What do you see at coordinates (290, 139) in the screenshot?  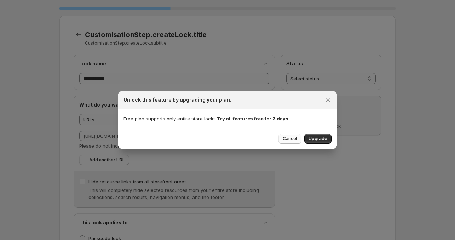 I see `span: Cancel` at bounding box center [290, 139].